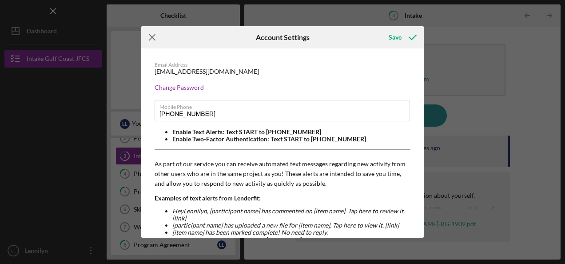 The height and width of the screenshot is (264, 565). What do you see at coordinates (285, 105) in the screenshot?
I see `label: Mobile Phone` at bounding box center [285, 105].